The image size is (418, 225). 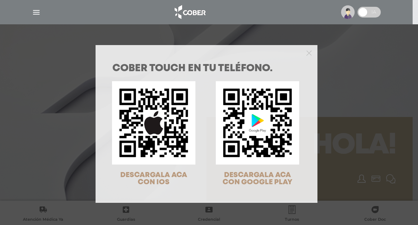 What do you see at coordinates (257, 179) in the screenshot?
I see `span: DESCARGALA ACA CON GOOGLE PLAY` at bounding box center [257, 179].